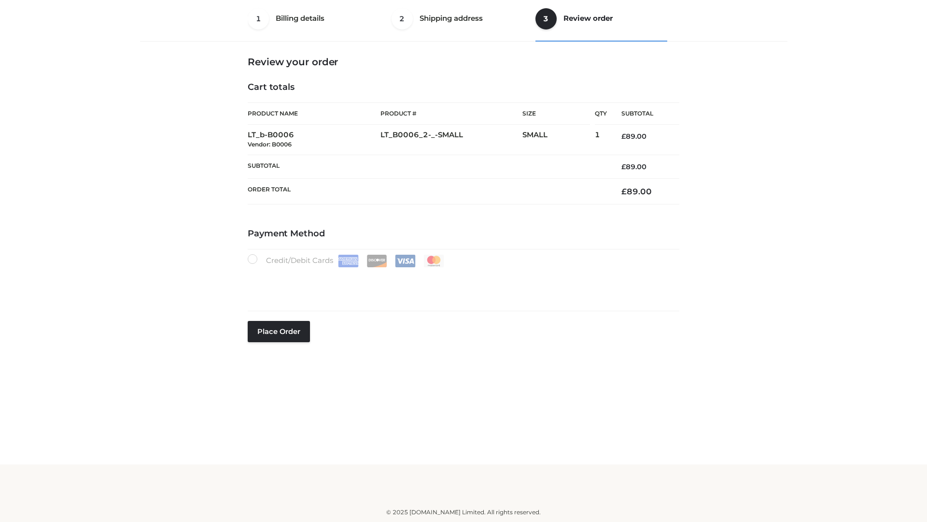 This screenshot has height=522, width=927. I want to click on img: Visa, so click(405, 261).